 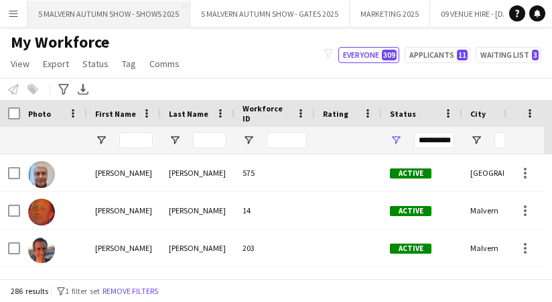 I want to click on span: 3, so click(x=536, y=55).